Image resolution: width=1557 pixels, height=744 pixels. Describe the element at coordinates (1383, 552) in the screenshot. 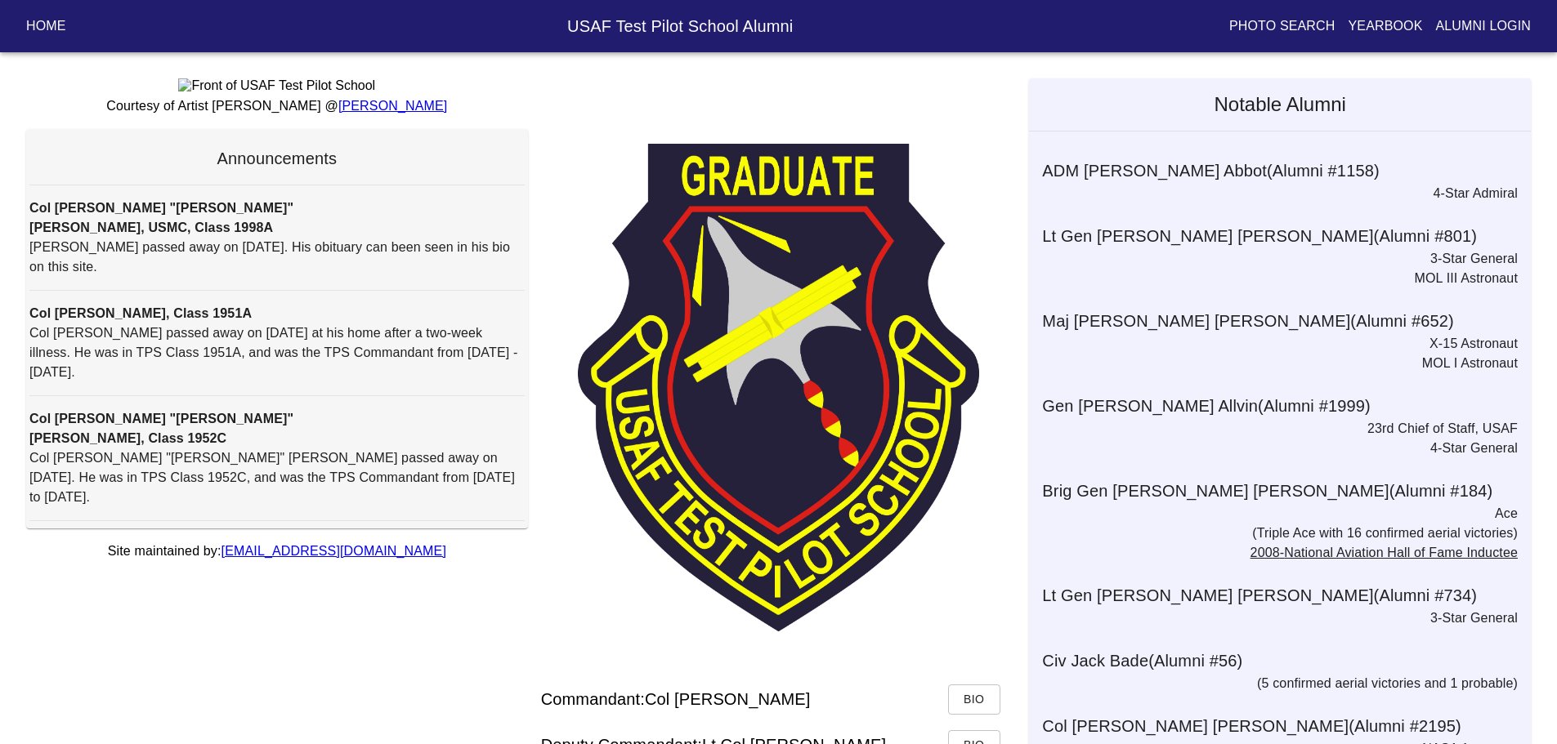

I see `a: 2008-National Aviation Hall of Fame Inductee` at that location.